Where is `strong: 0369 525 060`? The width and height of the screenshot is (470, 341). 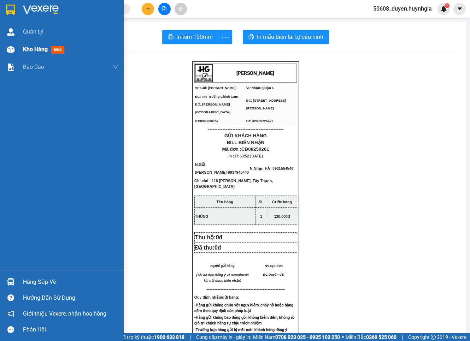 strong: 0369 525 060 is located at coordinates (381, 337).